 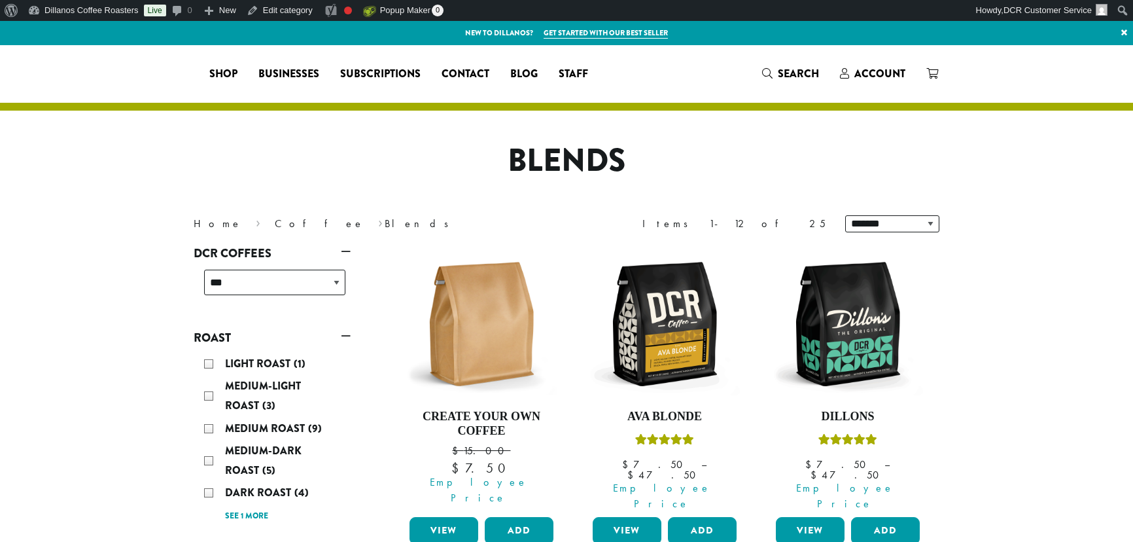 What do you see at coordinates (848, 324) in the screenshot?
I see `img: DCR-12oz-Dillons-Stock-scaled.png` at bounding box center [848, 324].